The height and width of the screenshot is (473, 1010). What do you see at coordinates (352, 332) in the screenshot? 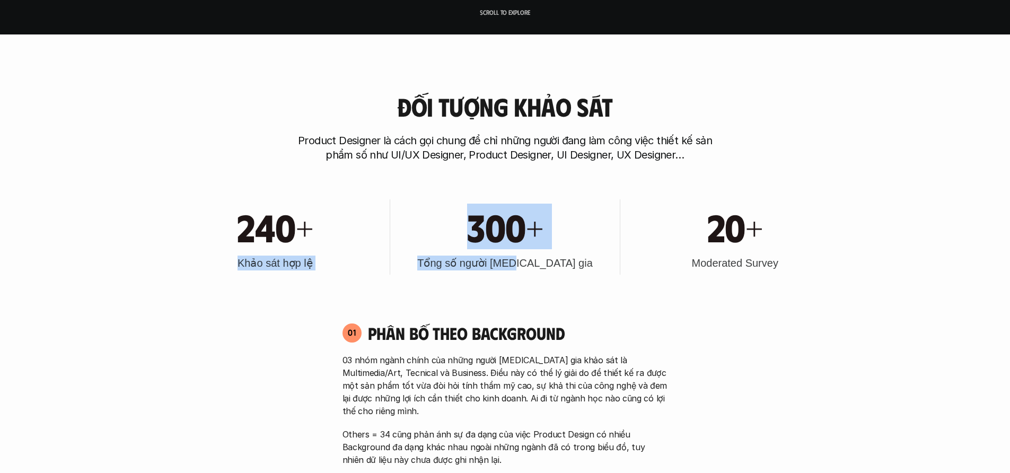
I see `p: 01` at bounding box center [352, 332].